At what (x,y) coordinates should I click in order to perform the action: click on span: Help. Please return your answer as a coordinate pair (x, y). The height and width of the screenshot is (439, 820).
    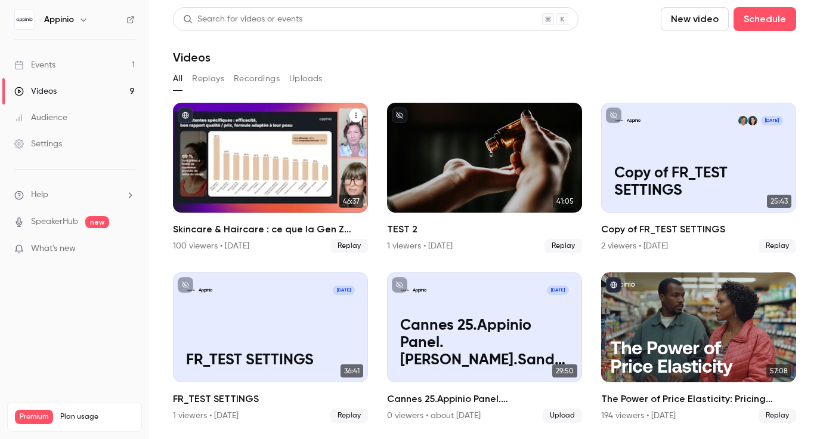
    Looking at the image, I should click on (39, 195).